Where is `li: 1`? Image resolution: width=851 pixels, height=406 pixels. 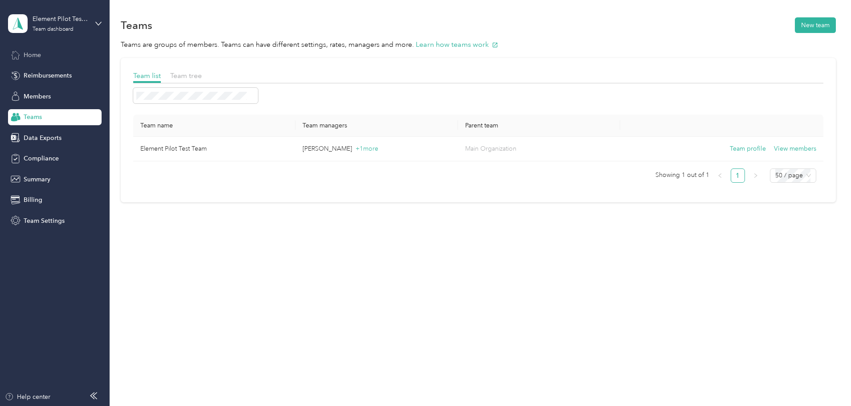
li: 1 is located at coordinates (738, 176).